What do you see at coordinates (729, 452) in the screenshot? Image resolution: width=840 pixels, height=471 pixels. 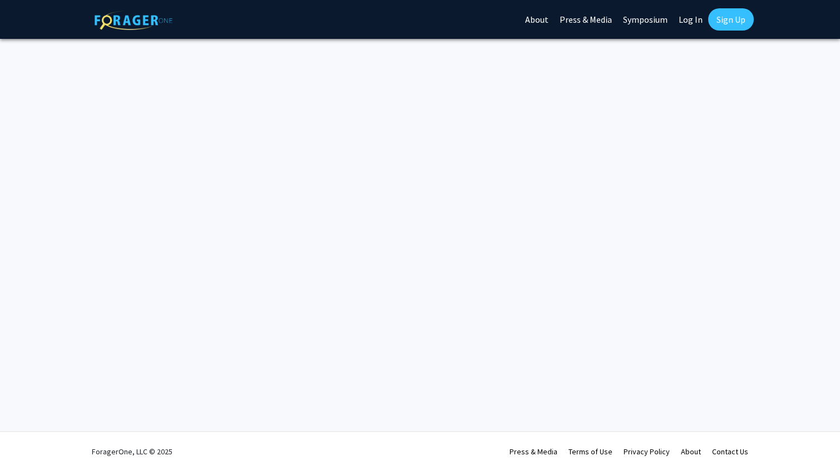 I see `a: Contact Us` at bounding box center [729, 452].